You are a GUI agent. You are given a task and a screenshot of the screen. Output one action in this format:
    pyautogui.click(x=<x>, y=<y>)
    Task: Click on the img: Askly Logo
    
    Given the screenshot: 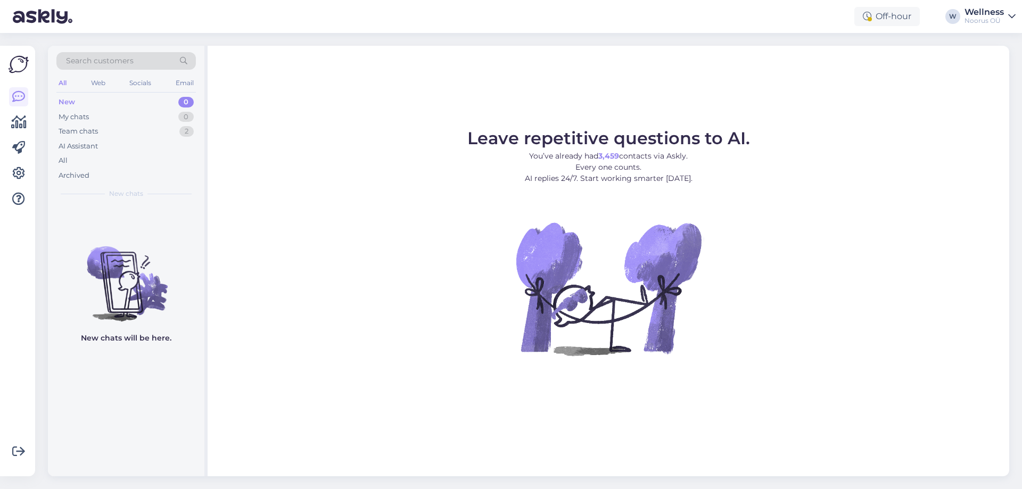 What is the action you would take?
    pyautogui.click(x=19, y=64)
    